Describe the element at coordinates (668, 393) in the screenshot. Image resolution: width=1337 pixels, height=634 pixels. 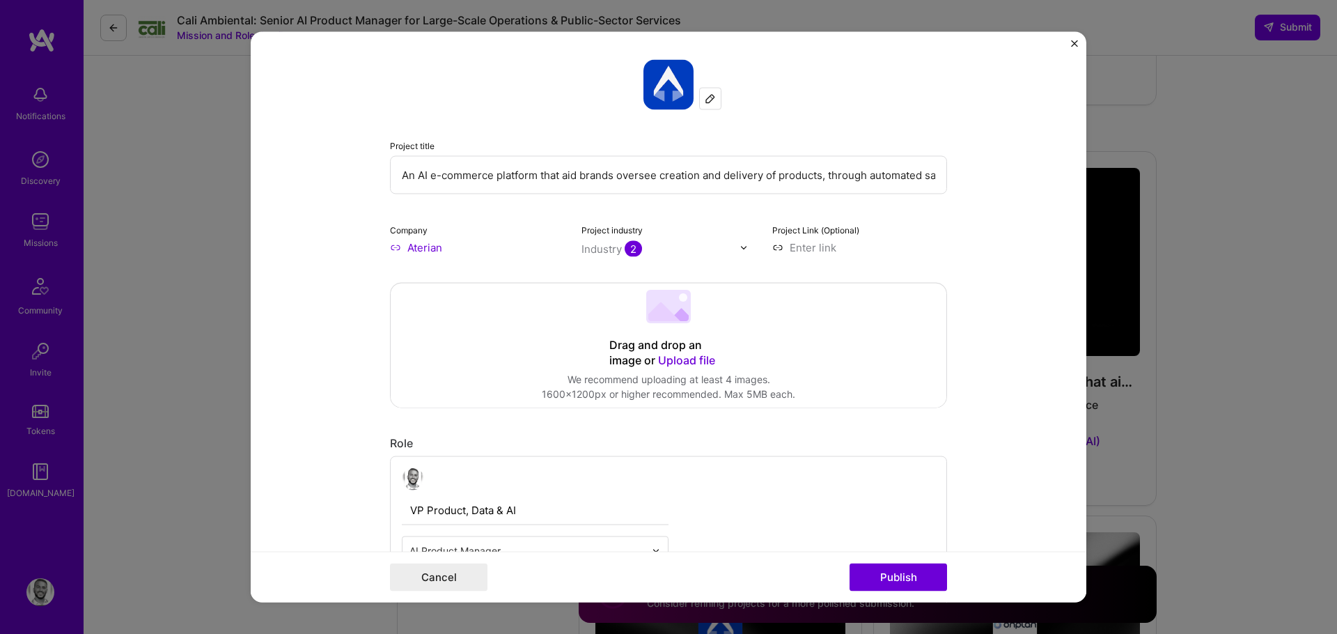
I see `div: 1600x1200px or higher recommended. Max 5MB each.` at that location.